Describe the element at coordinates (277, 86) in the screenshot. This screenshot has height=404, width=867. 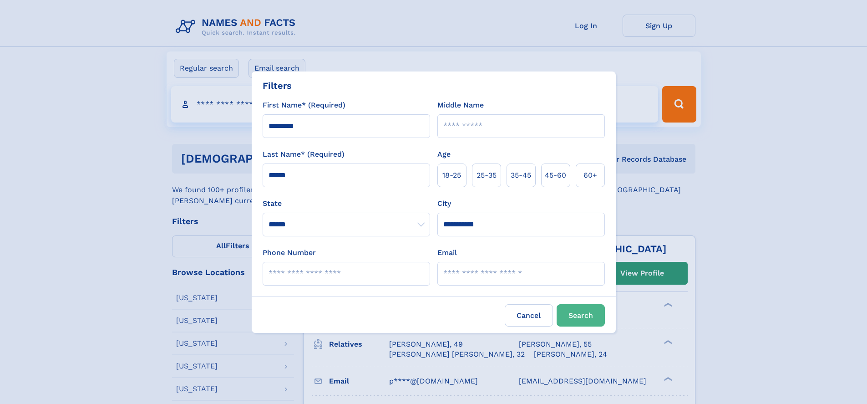
I see `div: Filters` at that location.